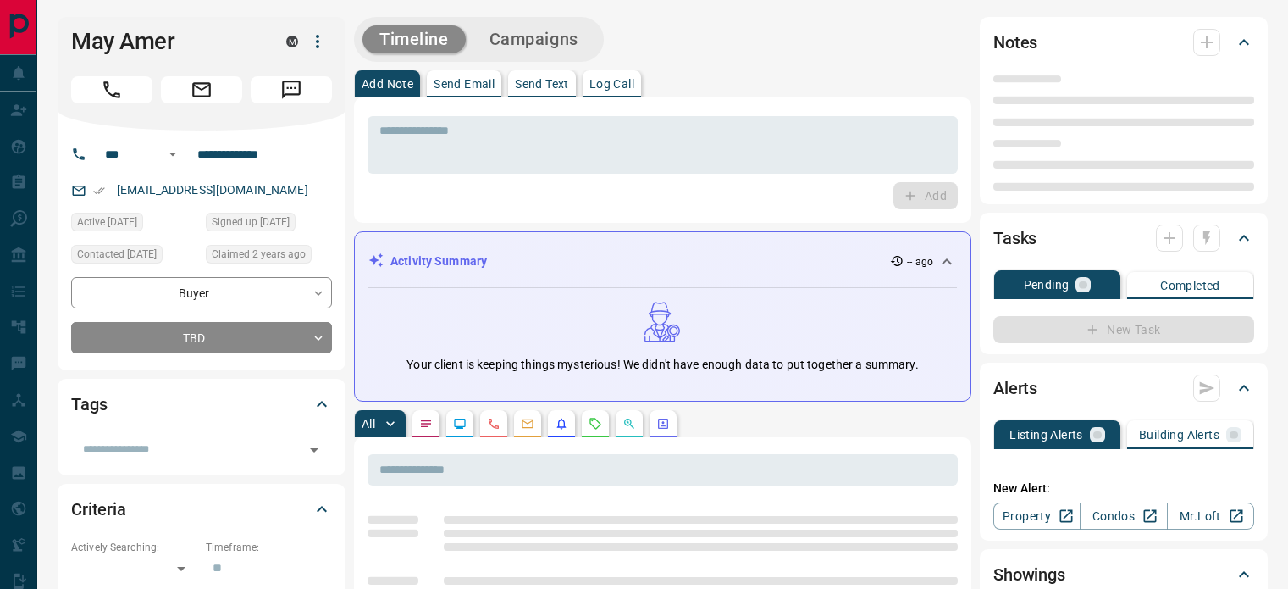 The height and width of the screenshot is (589, 1288). What do you see at coordinates (464, 84) in the screenshot?
I see `p: Send Email` at bounding box center [464, 84].